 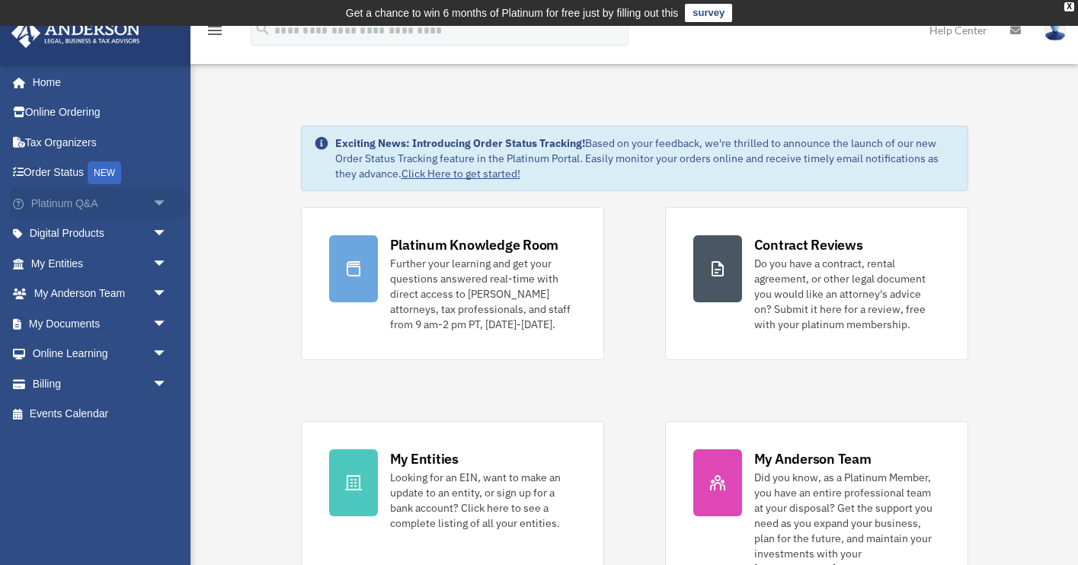 What do you see at coordinates (475, 245) in the screenshot?
I see `div: Platinum Knowledge Room` at bounding box center [475, 245].